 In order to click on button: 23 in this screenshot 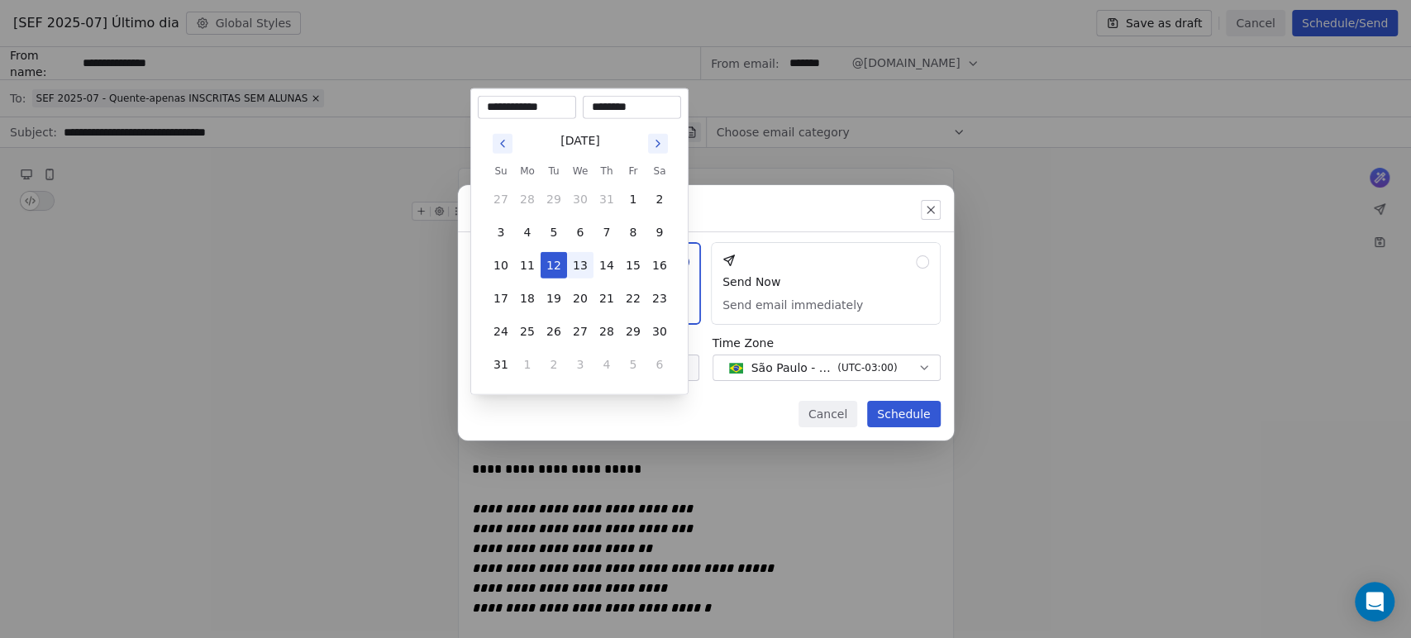, I will do `click(660, 298)`.